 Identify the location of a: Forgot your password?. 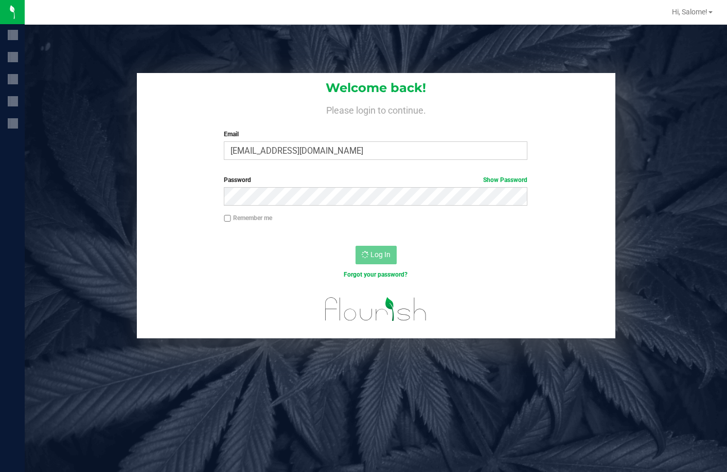
(376, 275).